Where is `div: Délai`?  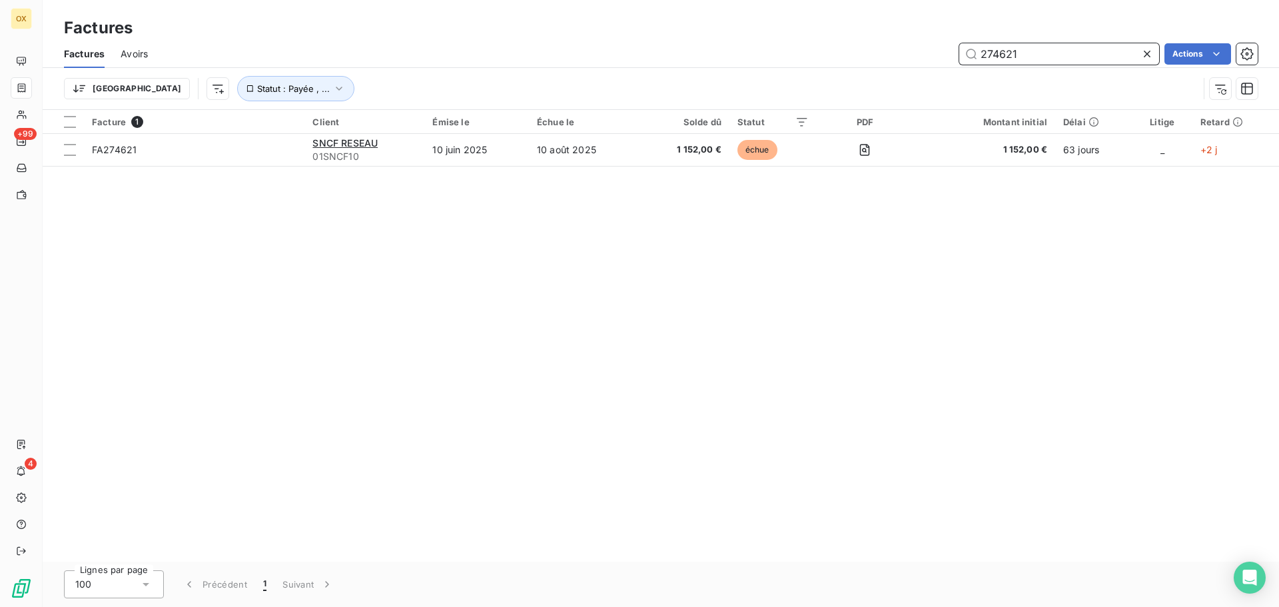 div: Délai is located at coordinates (1093, 122).